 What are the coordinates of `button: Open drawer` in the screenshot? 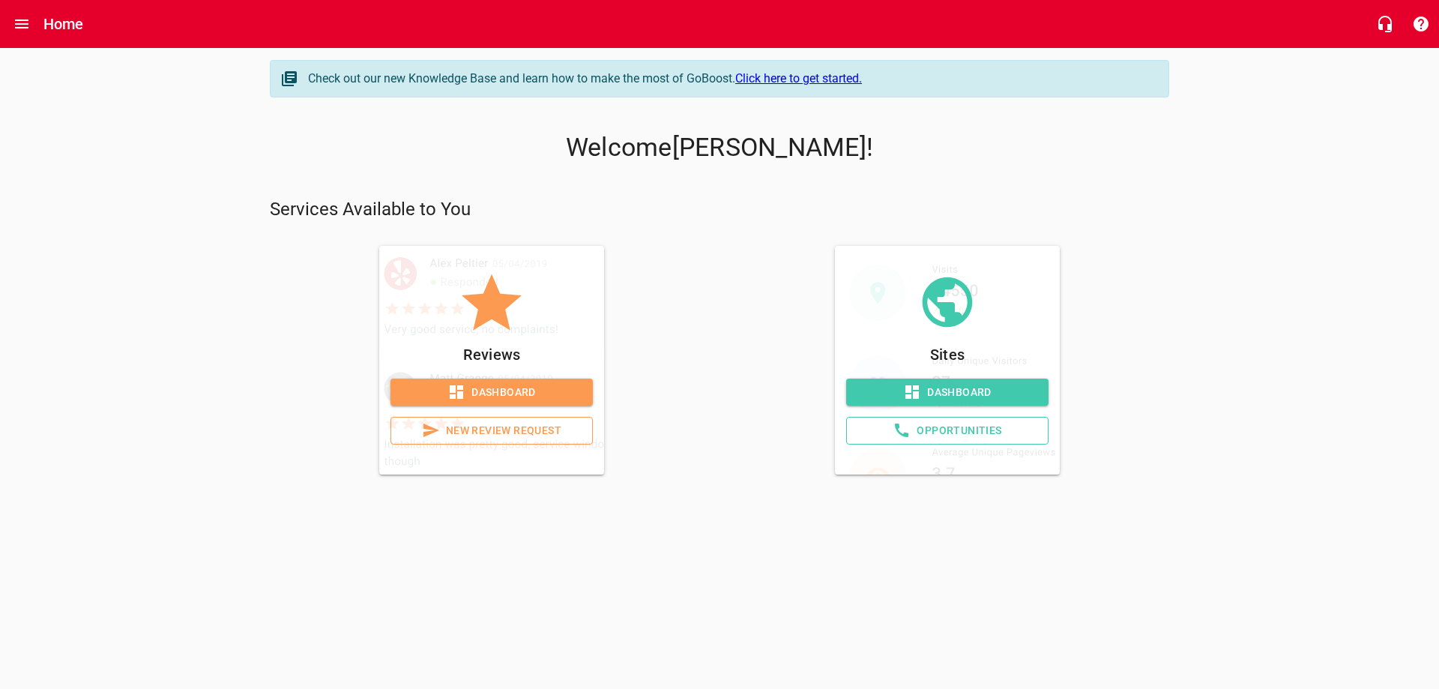 It's located at (22, 24).